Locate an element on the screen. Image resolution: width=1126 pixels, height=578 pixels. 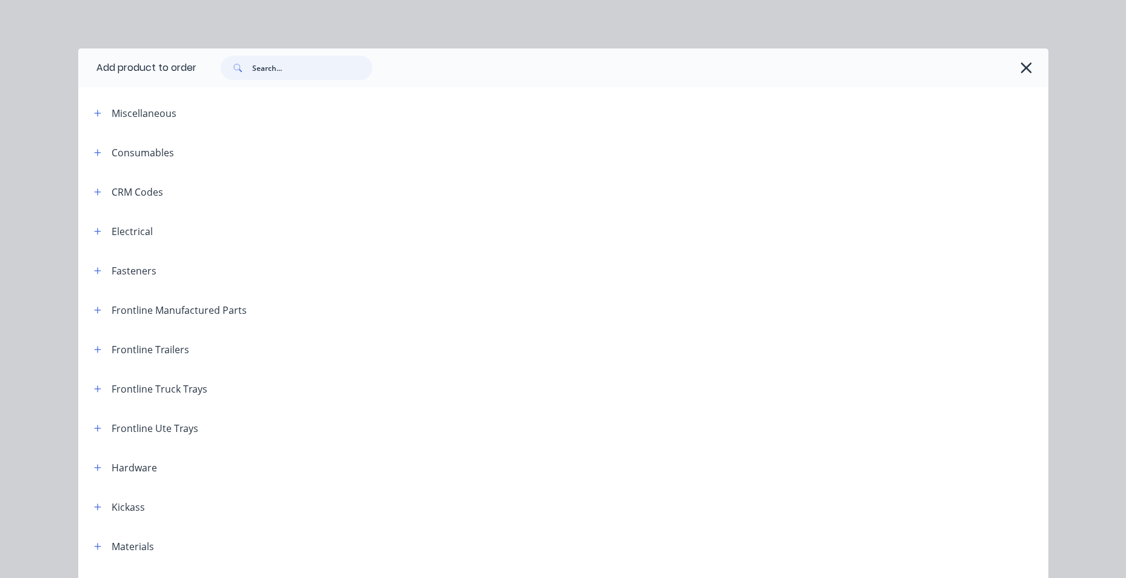
div: Frontline Trailers is located at coordinates (150, 350).